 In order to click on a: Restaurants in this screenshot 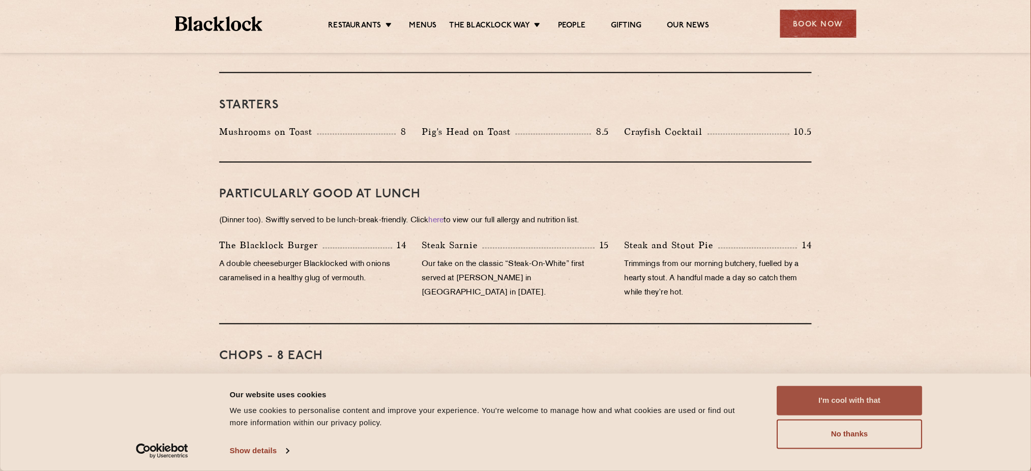, I will do `click(355, 26)`.